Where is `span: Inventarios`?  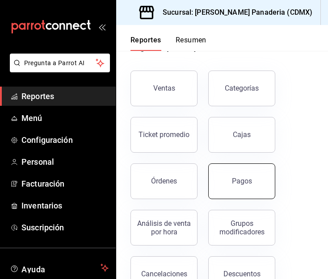
span: Inventarios is located at coordinates (65, 205).